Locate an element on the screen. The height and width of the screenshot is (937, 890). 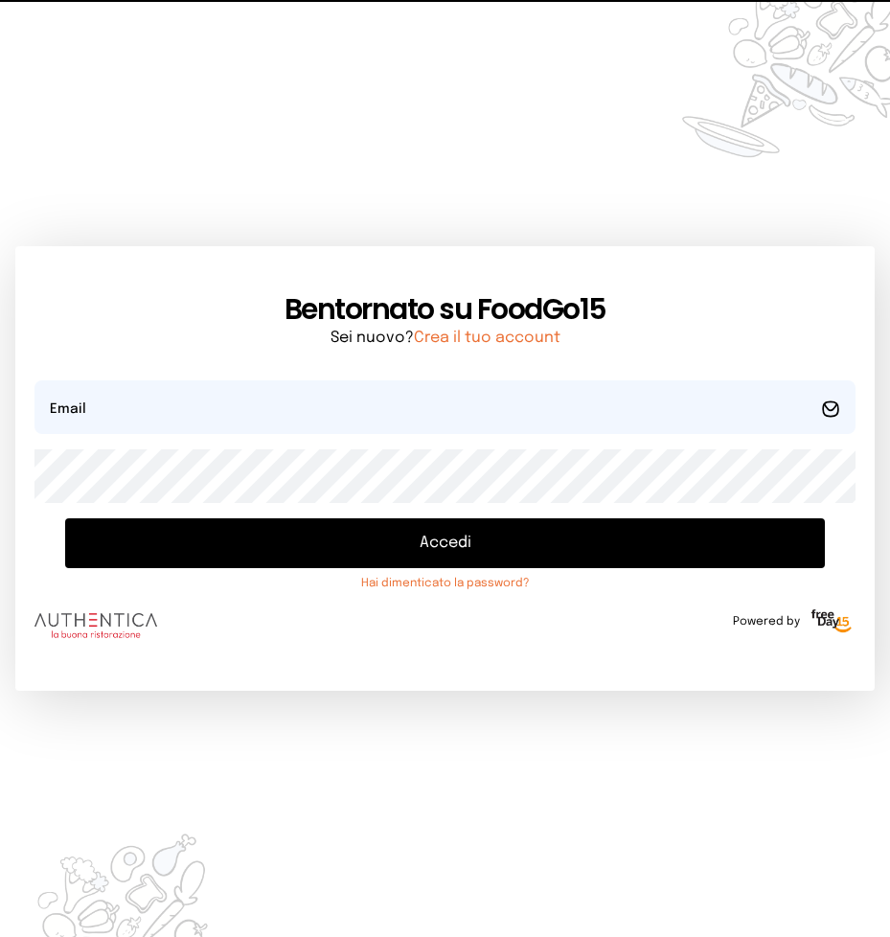
h1: Bentornato su FoodGo15 is located at coordinates (444, 309).